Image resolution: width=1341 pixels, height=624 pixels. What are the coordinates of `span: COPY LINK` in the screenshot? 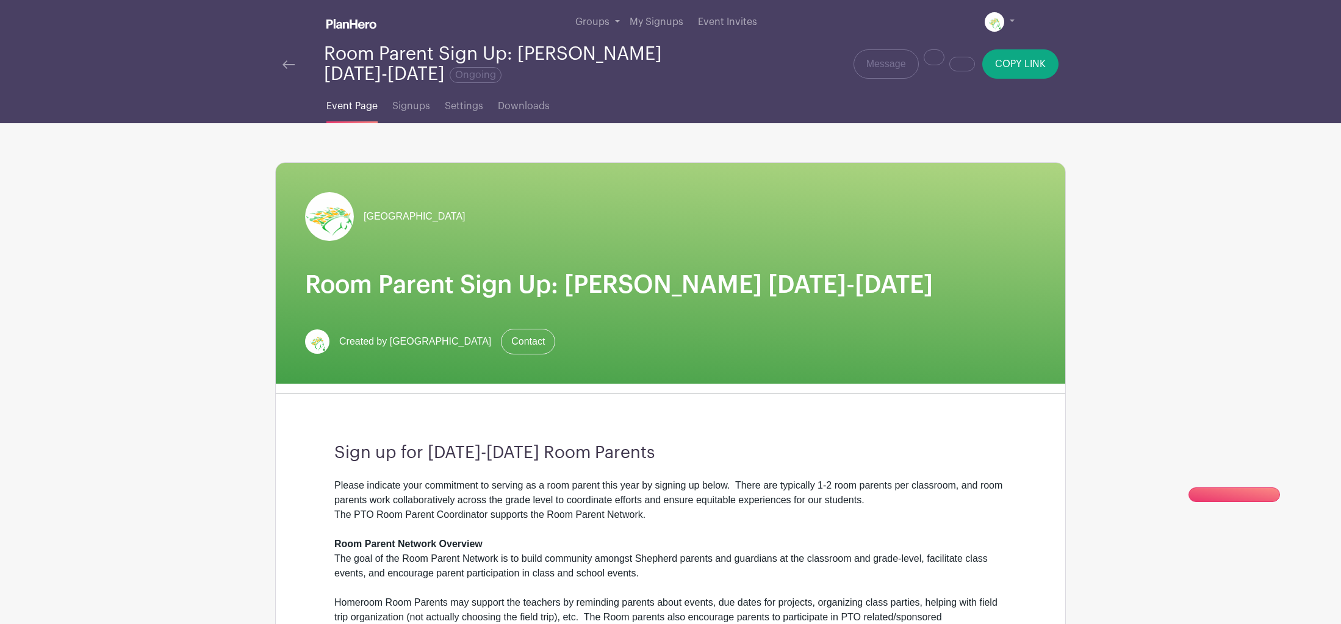 It's located at (1020, 64).